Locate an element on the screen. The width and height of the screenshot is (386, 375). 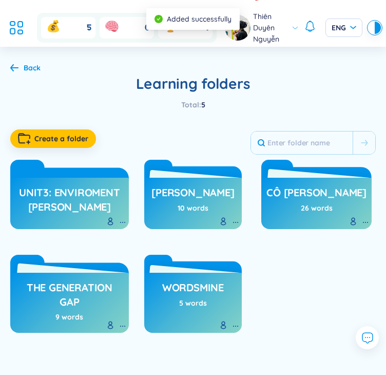
button: Create a folder is located at coordinates (53, 139).